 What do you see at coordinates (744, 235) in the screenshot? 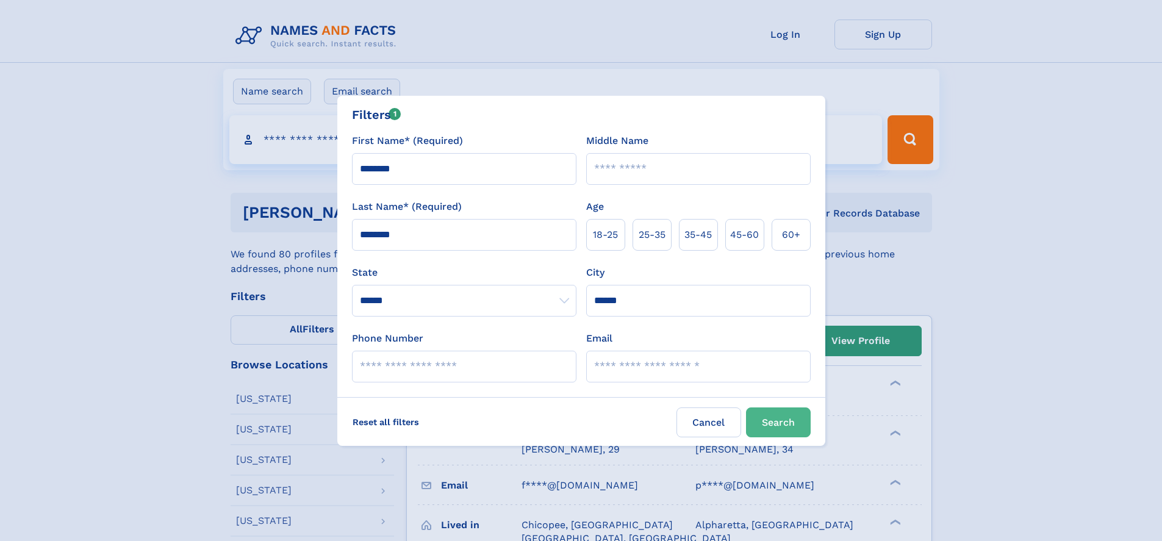
I see `span: 45‑60` at bounding box center [744, 235].